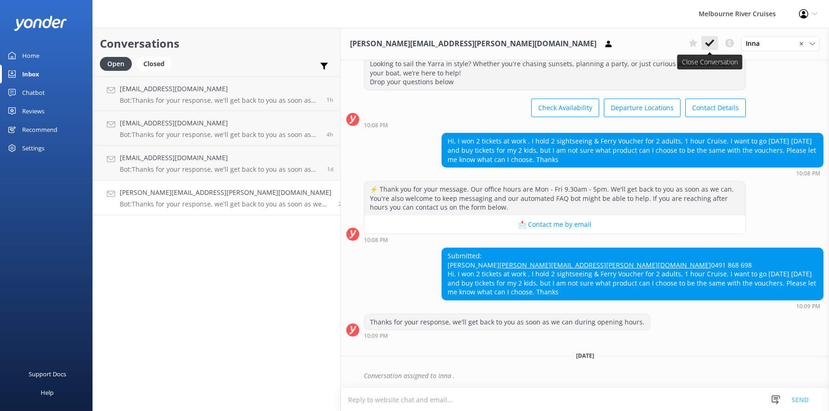  What do you see at coordinates (555, 224) in the screenshot?
I see `button: 📩 Contact me by email` at bounding box center [555, 224].